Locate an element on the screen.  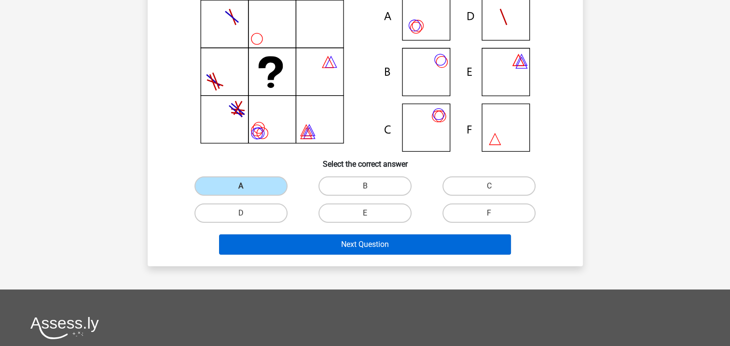
button: Next Question is located at coordinates (365, 244).